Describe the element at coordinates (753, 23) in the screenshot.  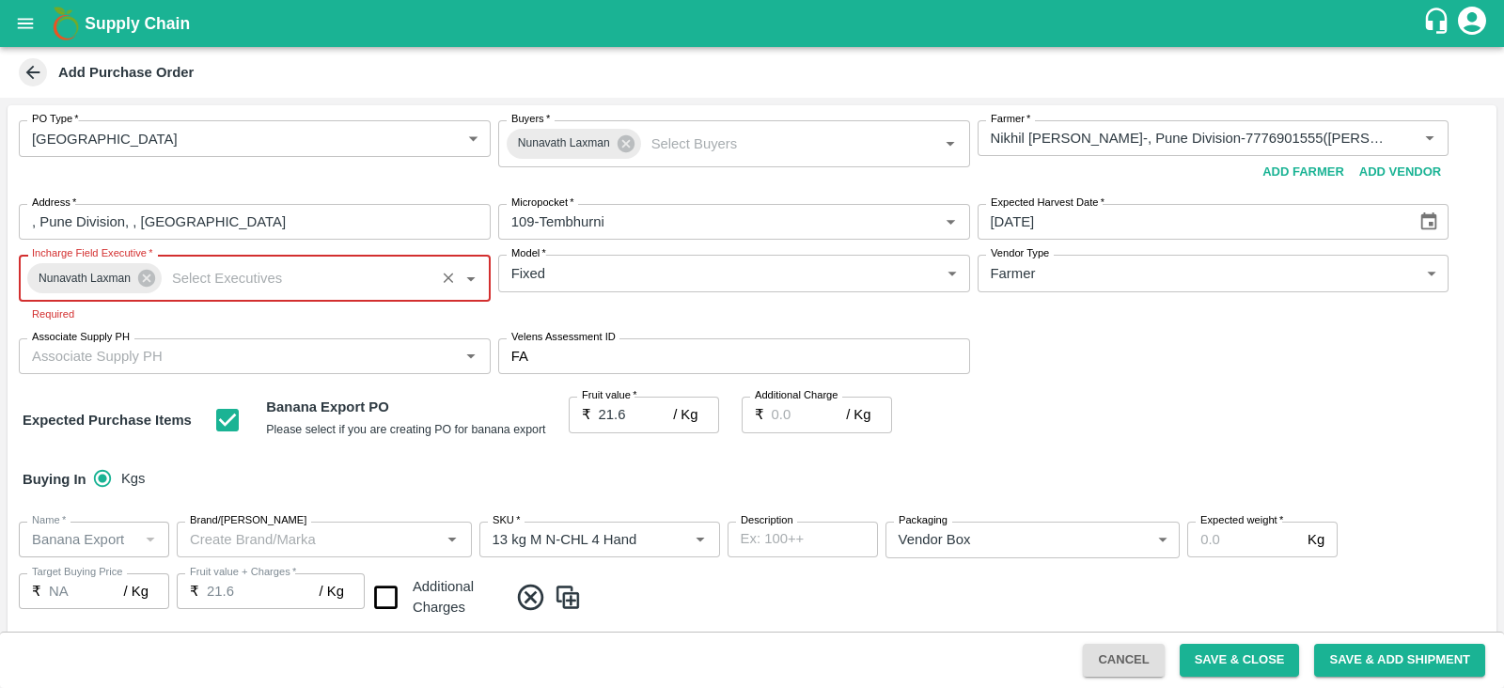
I see `a: Supply Chain` at that location.